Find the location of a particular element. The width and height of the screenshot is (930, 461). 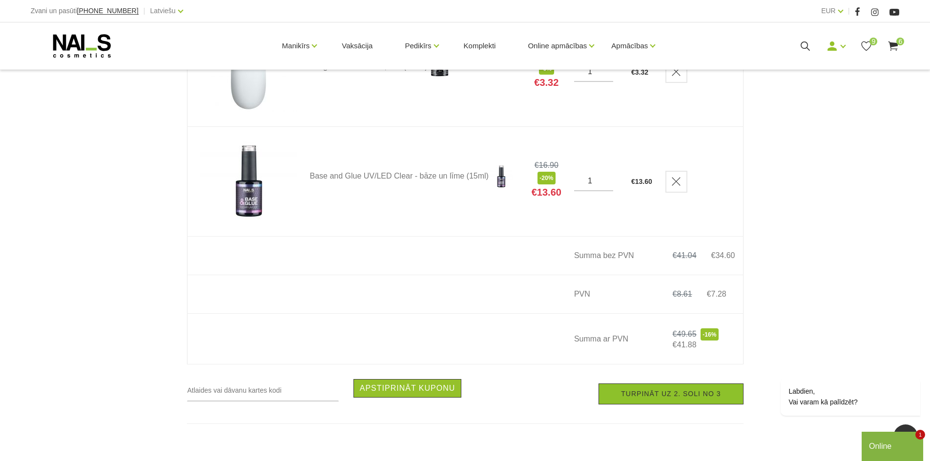

span: 13.60 is located at coordinates (643, 182).